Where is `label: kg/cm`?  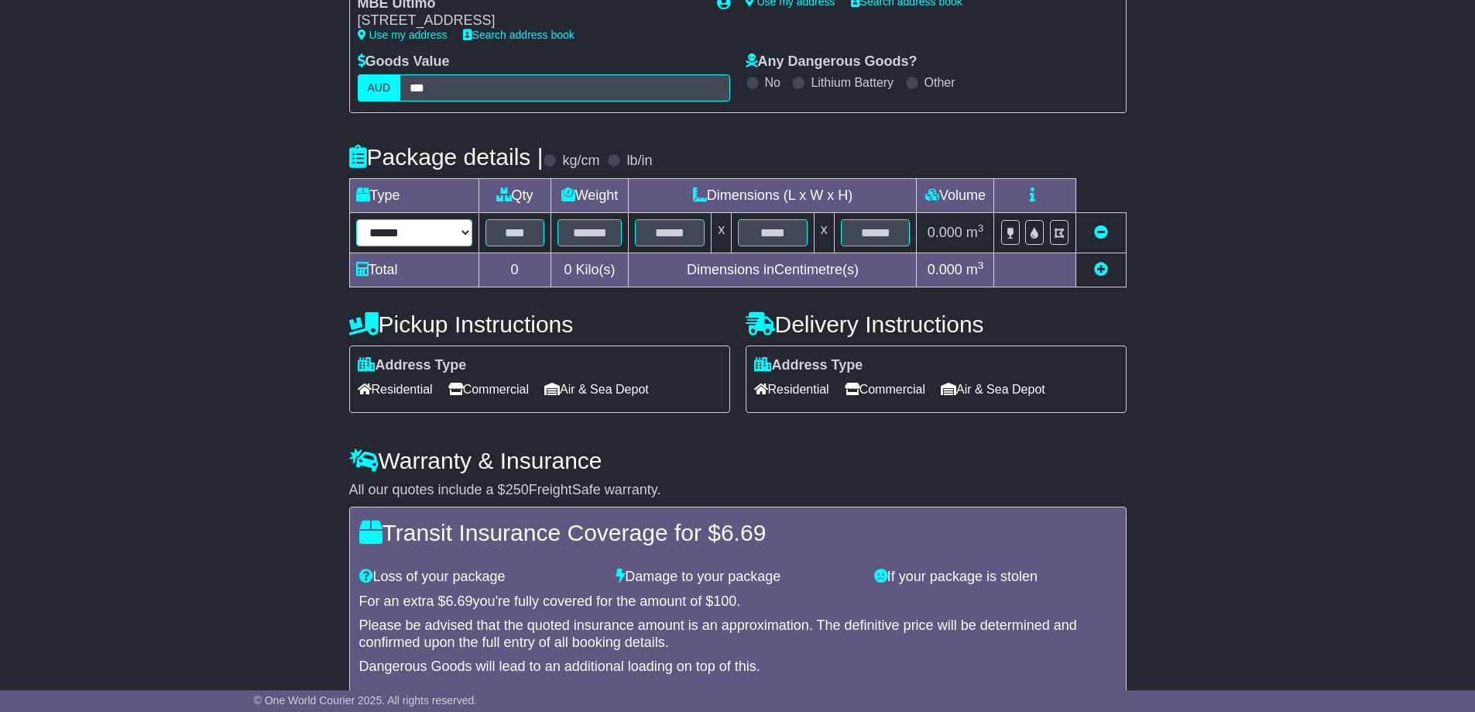 label: kg/cm is located at coordinates (581, 161).